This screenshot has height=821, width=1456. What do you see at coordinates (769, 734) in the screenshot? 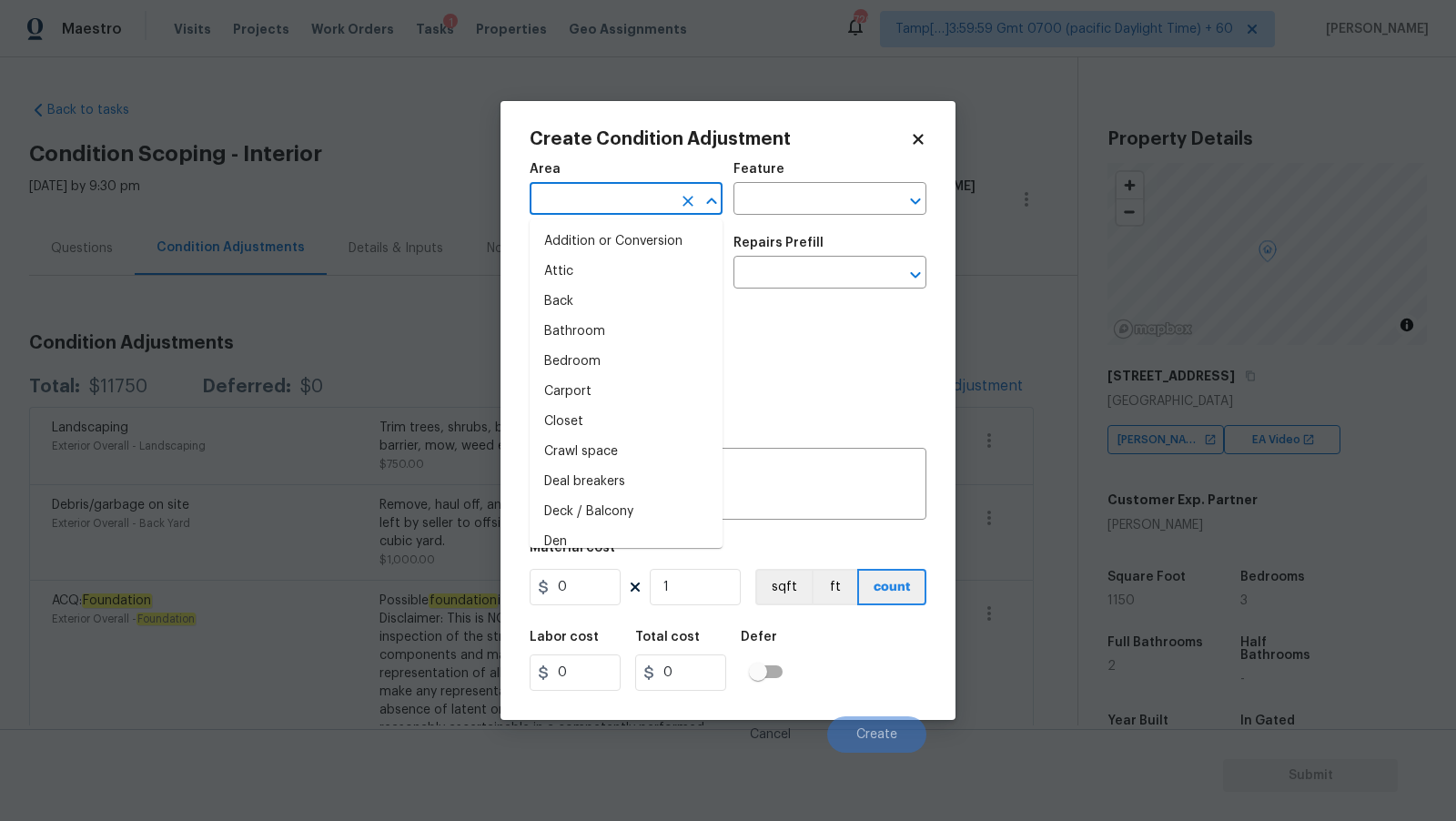
I see `button: Cancel` at bounding box center [769, 734].